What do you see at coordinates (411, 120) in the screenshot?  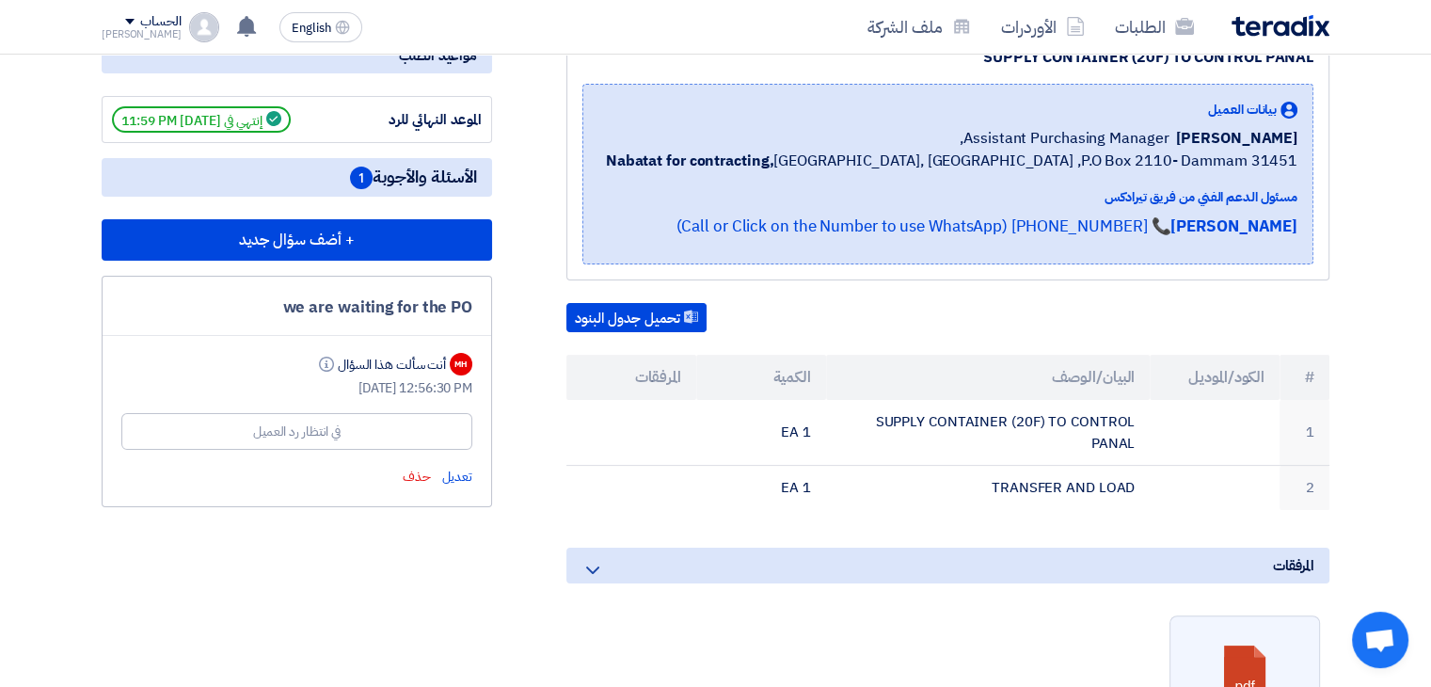 I see `div: الموعد النهائي للرد` at bounding box center [411, 120].